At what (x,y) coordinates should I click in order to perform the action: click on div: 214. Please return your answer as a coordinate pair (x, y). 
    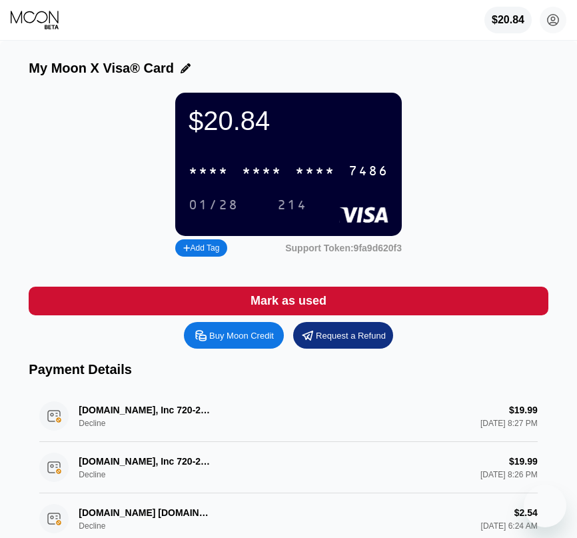
    Looking at the image, I should click on (292, 205).